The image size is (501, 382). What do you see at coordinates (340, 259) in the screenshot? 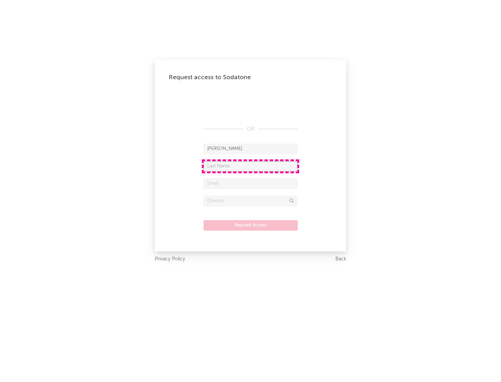
I see `a: Back` at bounding box center [340, 259].